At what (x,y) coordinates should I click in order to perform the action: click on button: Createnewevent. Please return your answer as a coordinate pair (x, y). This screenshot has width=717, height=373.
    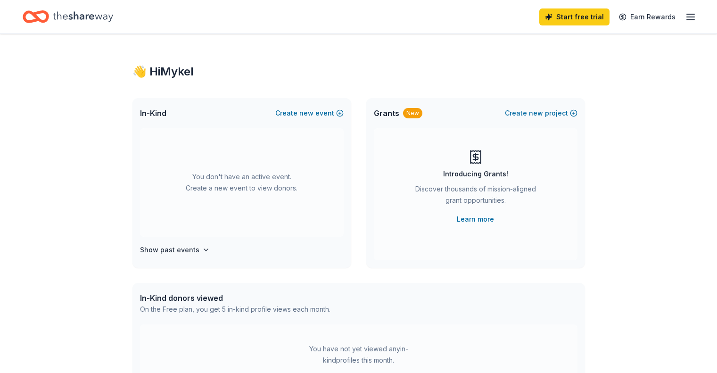
    Looking at the image, I should click on (309, 113).